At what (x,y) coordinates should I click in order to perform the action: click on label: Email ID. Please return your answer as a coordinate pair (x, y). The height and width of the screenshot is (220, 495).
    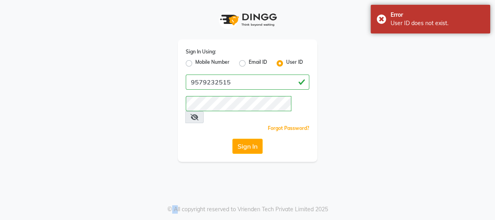
    Looking at the image, I should click on (258, 63).